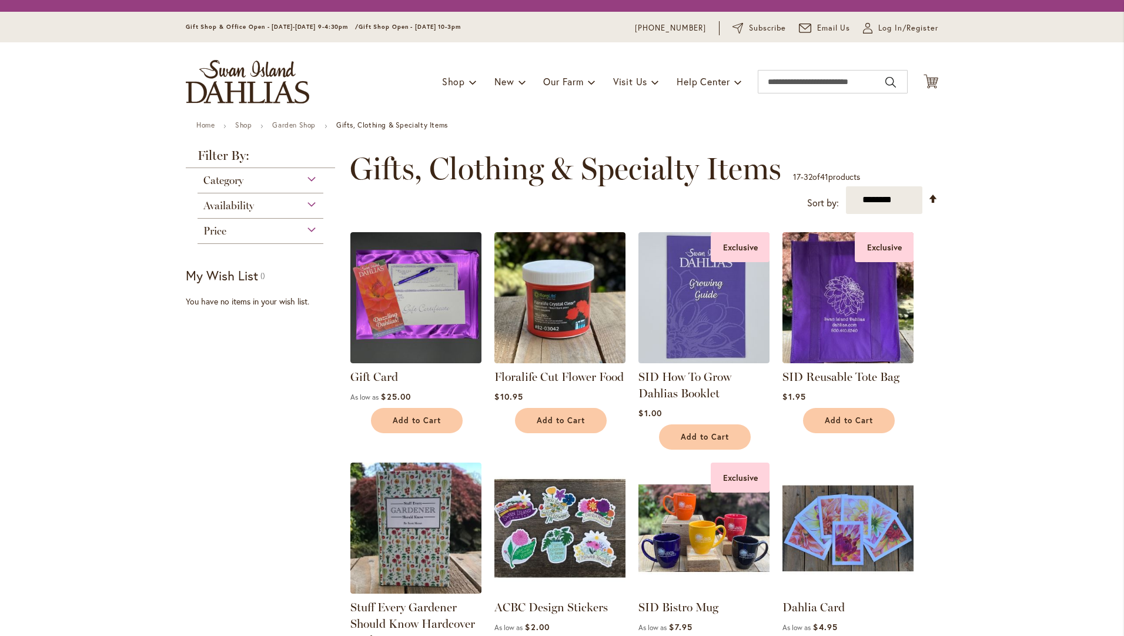 The image size is (1124, 636). What do you see at coordinates (841, 377) in the screenshot?
I see `a: SID Reusable Tote Bag` at bounding box center [841, 377].